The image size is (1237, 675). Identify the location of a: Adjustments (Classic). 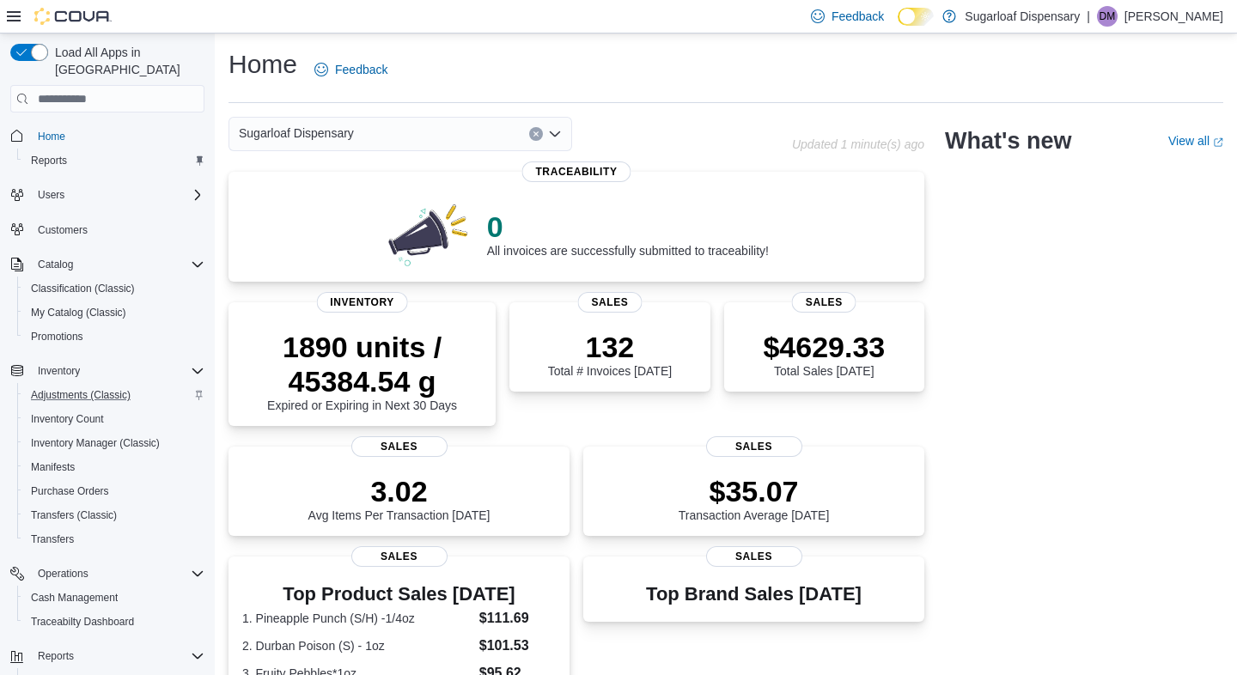
(81, 395).